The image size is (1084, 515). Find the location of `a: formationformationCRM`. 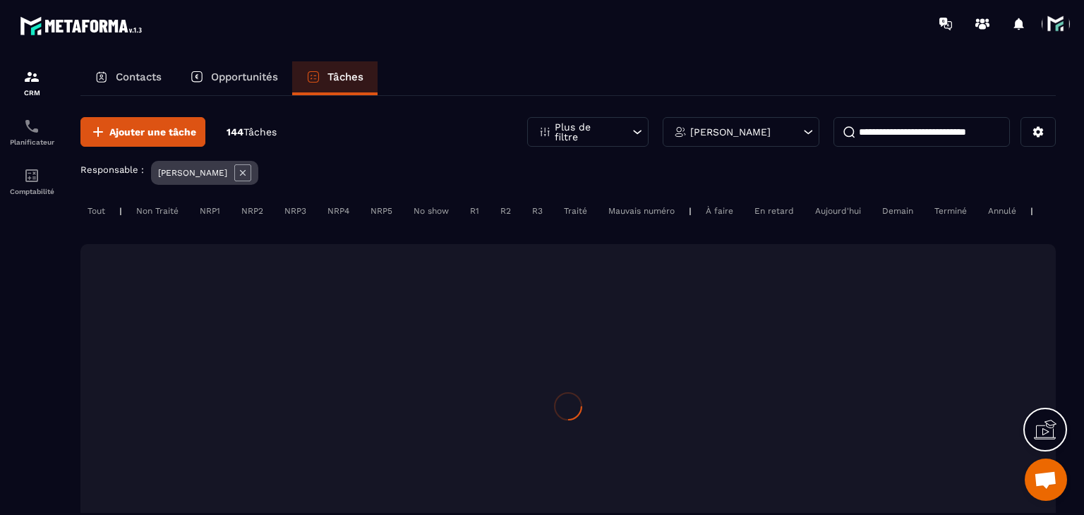

a: formationformationCRM is located at coordinates (32, 83).